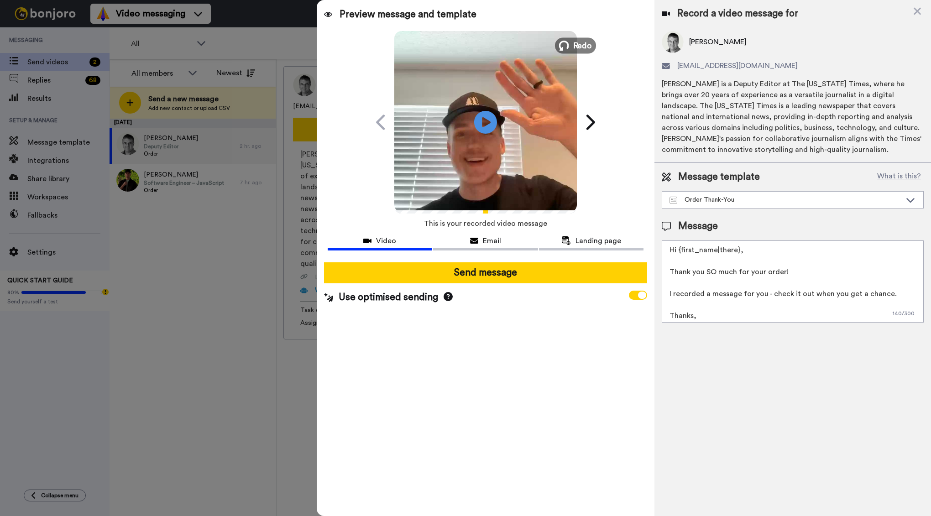  What do you see at coordinates (793, 282) in the screenshot?
I see `textarea: Hi {first_name|there}, Thank you SO much for your order! I recorded a message for you - check it ...` at bounding box center [793, 282].